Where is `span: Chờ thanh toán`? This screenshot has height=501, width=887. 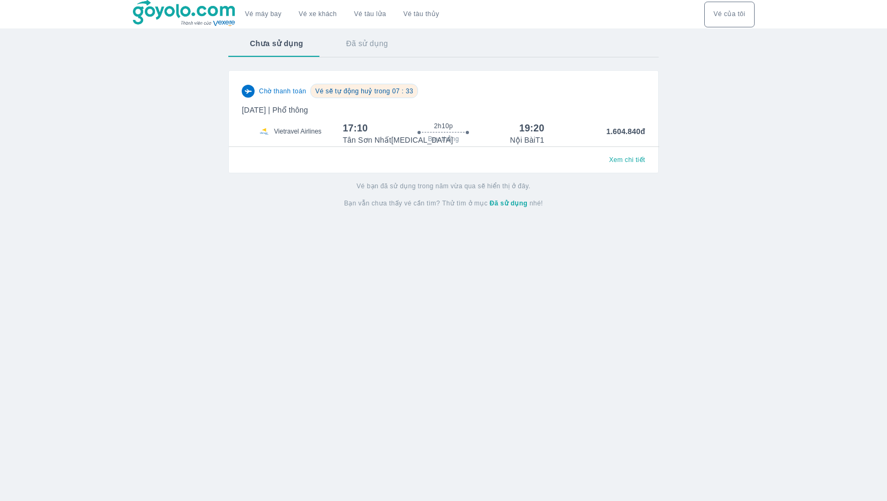 span: Chờ thanh toán is located at coordinates (282, 91).